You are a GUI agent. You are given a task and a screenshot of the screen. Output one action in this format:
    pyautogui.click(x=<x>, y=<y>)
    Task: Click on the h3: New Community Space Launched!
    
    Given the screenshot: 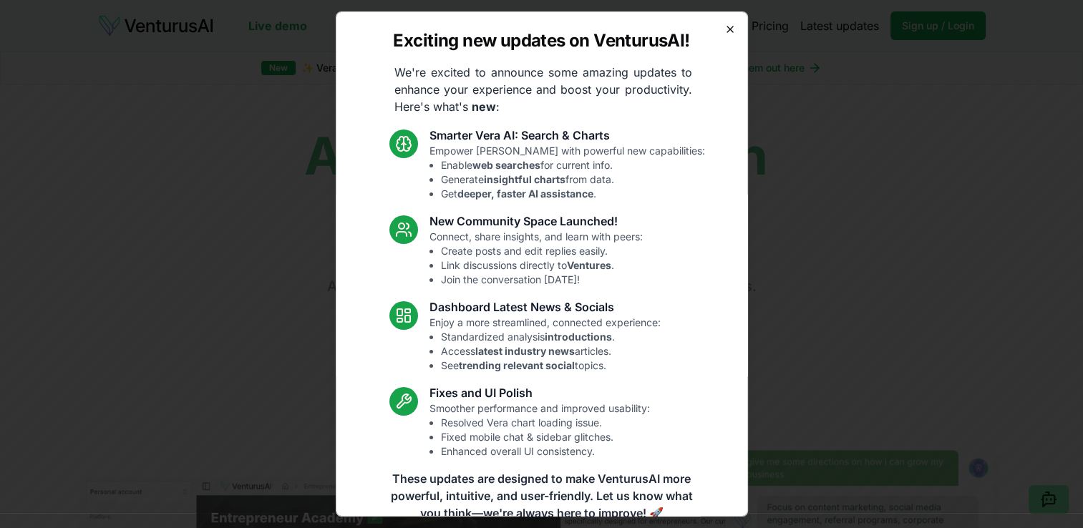 What is the action you would take?
    pyautogui.click(x=536, y=221)
    